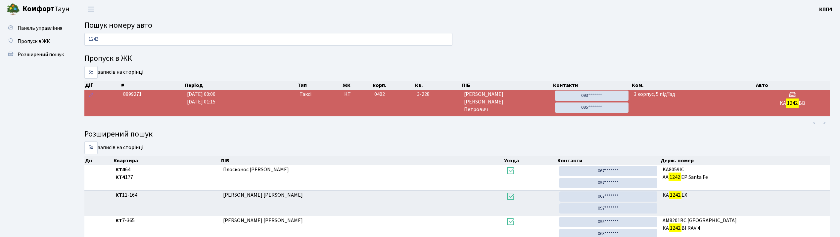  What do you see at coordinates (393, 85) in the screenshot?
I see `th: корп.` at bounding box center [393, 85].